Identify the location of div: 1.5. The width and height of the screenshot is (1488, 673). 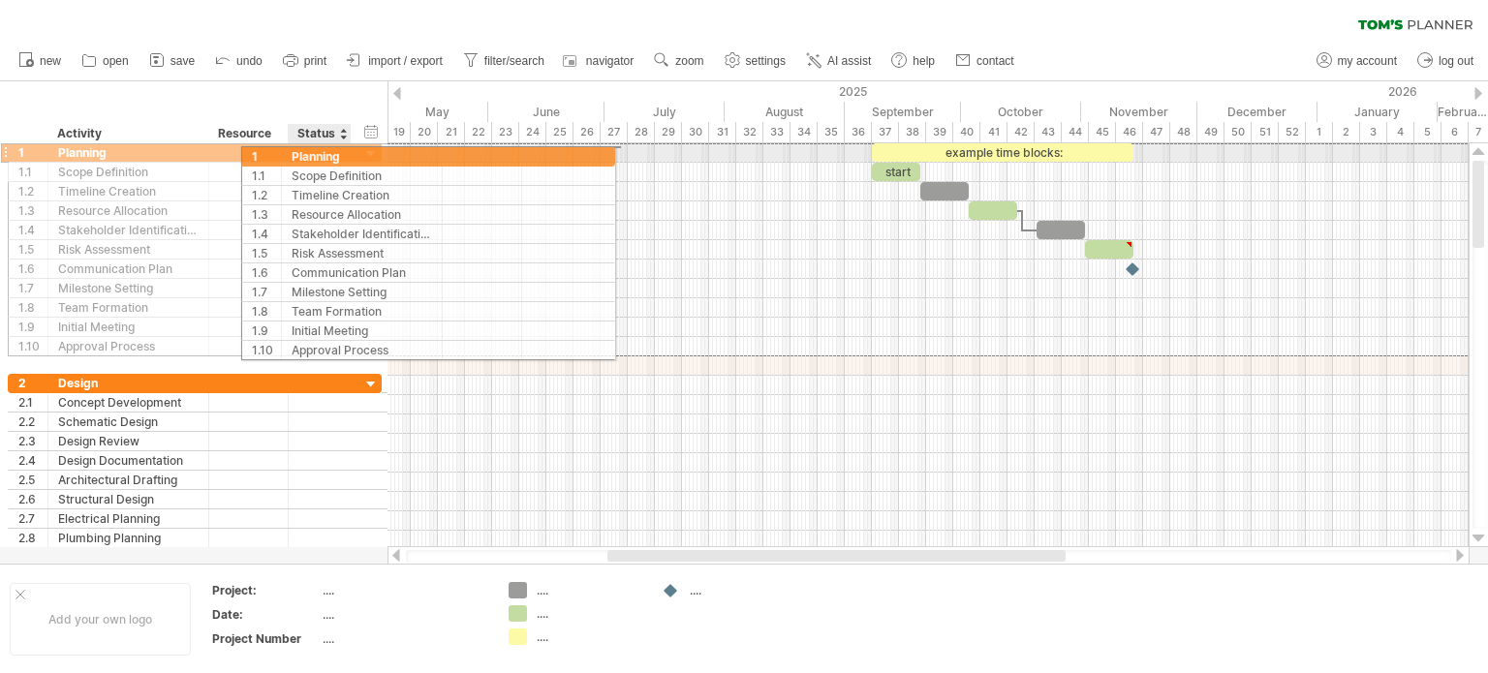
(33, 249).